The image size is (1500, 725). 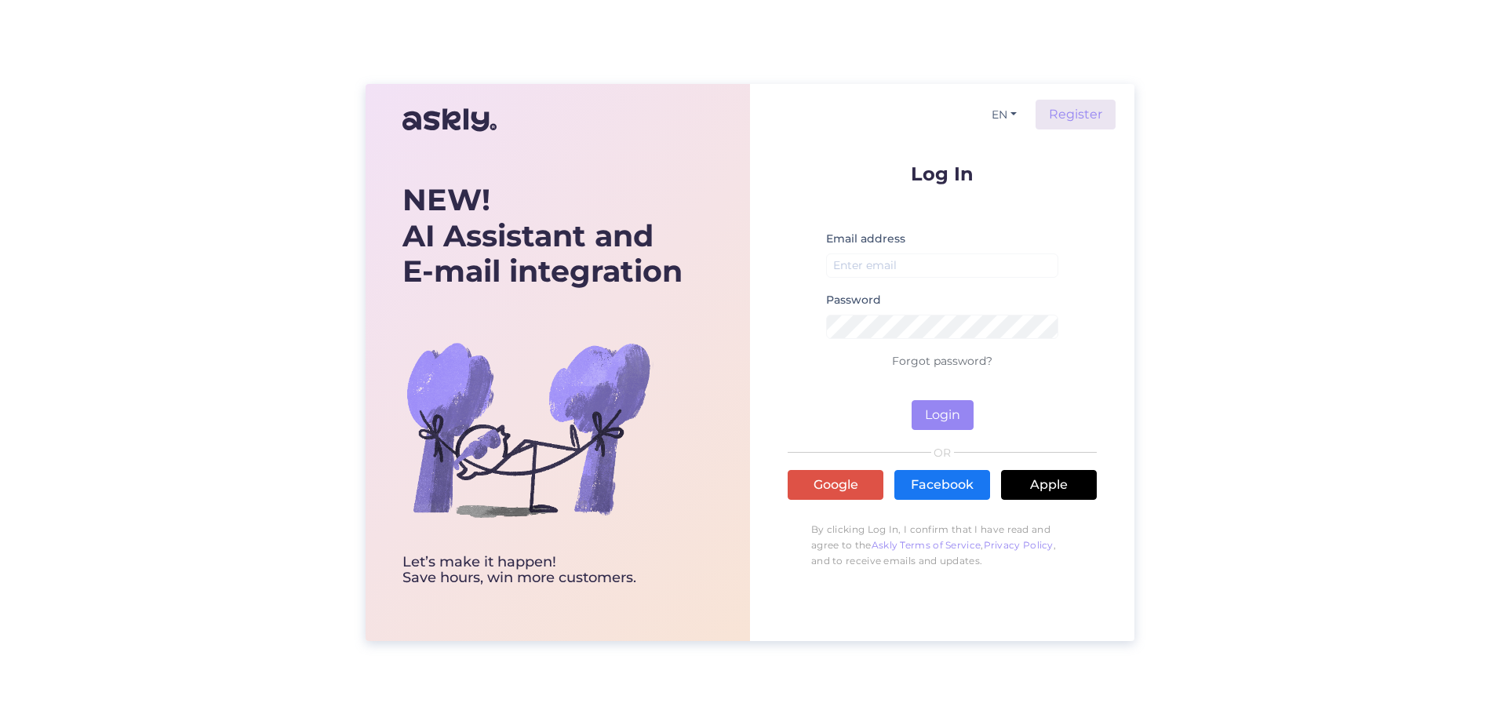 I want to click on label: Email address, so click(x=865, y=238).